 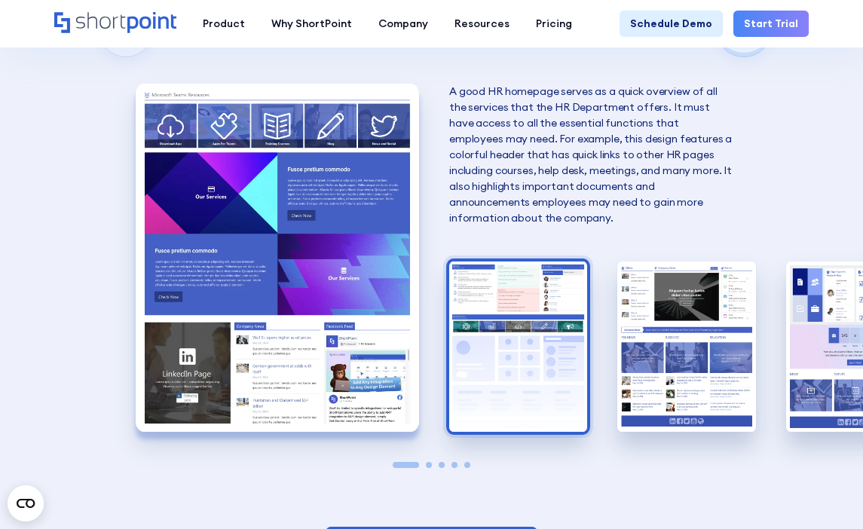 I want to click on span: Go to slide 1, so click(x=405, y=465).